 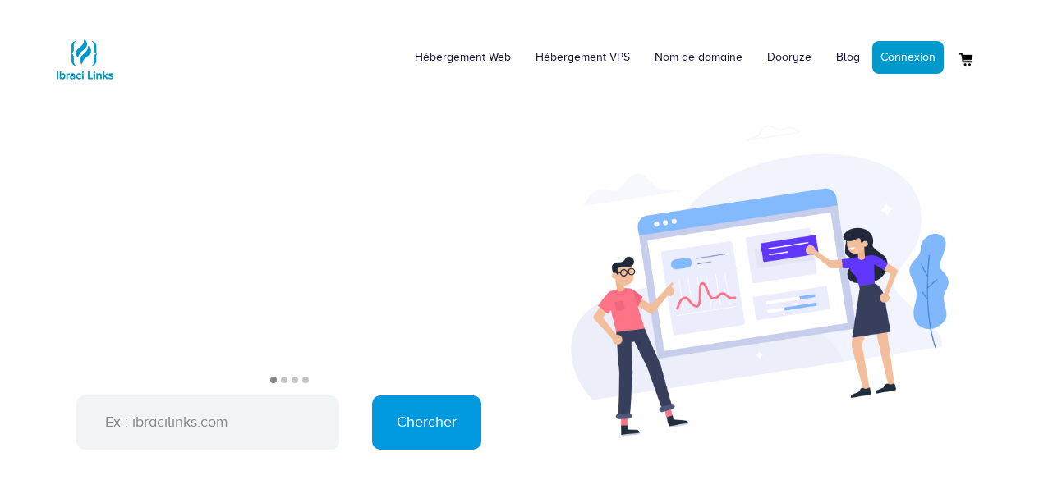 What do you see at coordinates (582, 57) in the screenshot?
I see `a: Hébergement VPS` at bounding box center [582, 57].